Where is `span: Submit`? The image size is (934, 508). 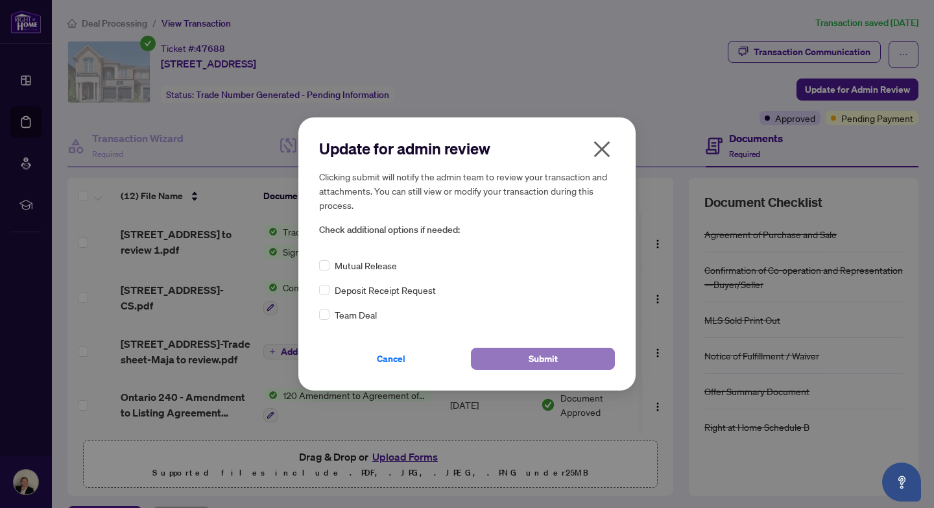
span: Submit is located at coordinates (543, 359).